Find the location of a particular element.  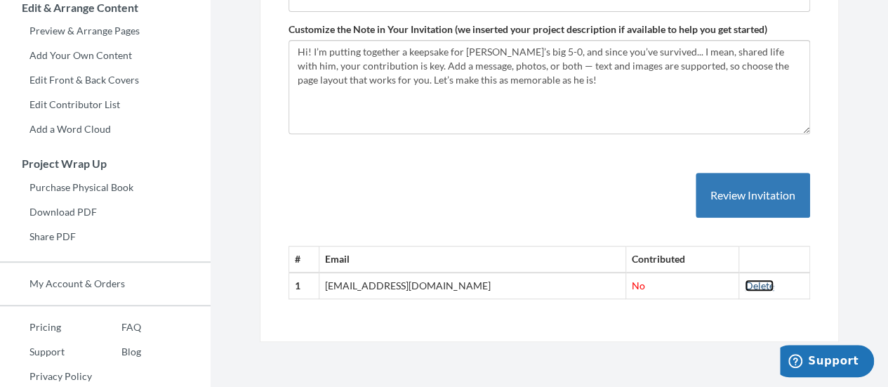

label: Customize the Note in Your Invitation (we inserted your project description if available to help ... is located at coordinates (528, 29).